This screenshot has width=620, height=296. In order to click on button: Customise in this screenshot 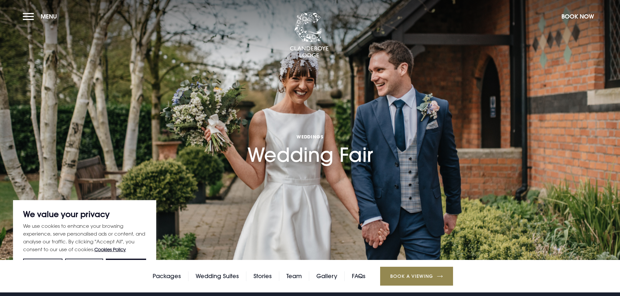, I will do `click(43, 266)`.